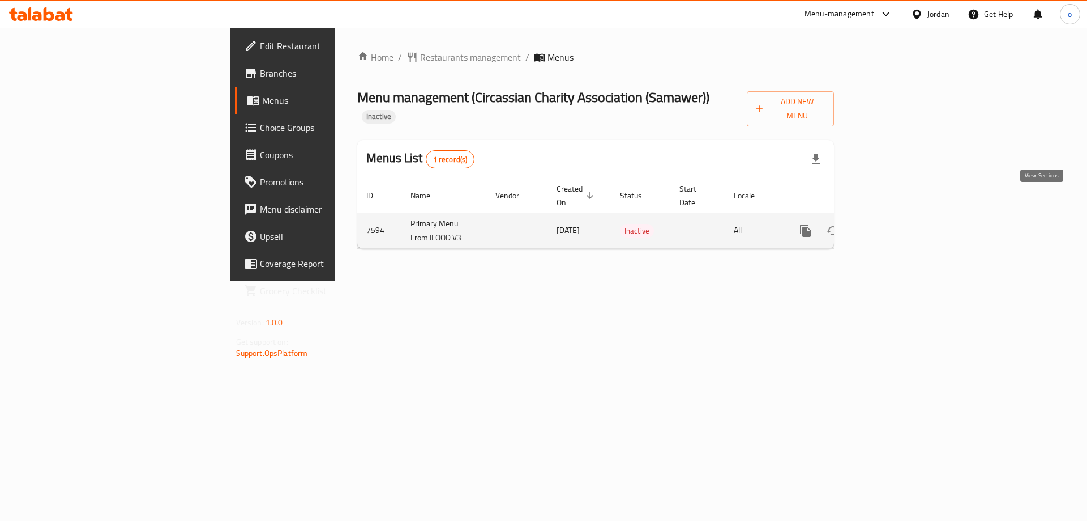 Image resolution: width=1087 pixels, height=521 pixels. What do you see at coordinates (637, 231) in the screenshot?
I see `div: Inactive` at bounding box center [637, 231].